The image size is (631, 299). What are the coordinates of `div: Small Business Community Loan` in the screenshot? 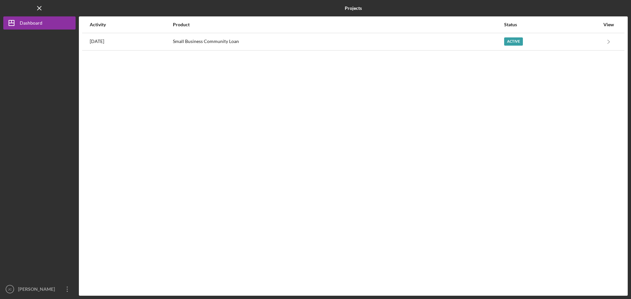 It's located at (338, 42).